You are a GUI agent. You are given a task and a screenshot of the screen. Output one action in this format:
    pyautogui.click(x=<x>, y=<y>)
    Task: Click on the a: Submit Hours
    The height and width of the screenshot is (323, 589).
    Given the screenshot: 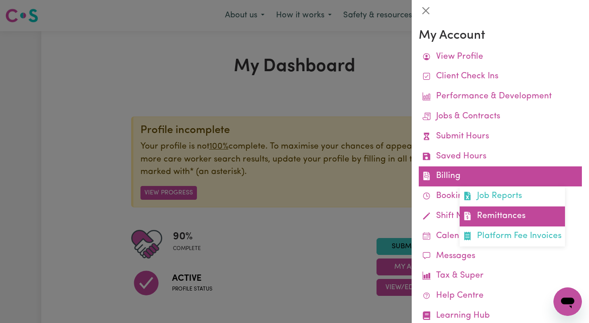 What is the action you would take?
    pyautogui.click(x=500, y=136)
    